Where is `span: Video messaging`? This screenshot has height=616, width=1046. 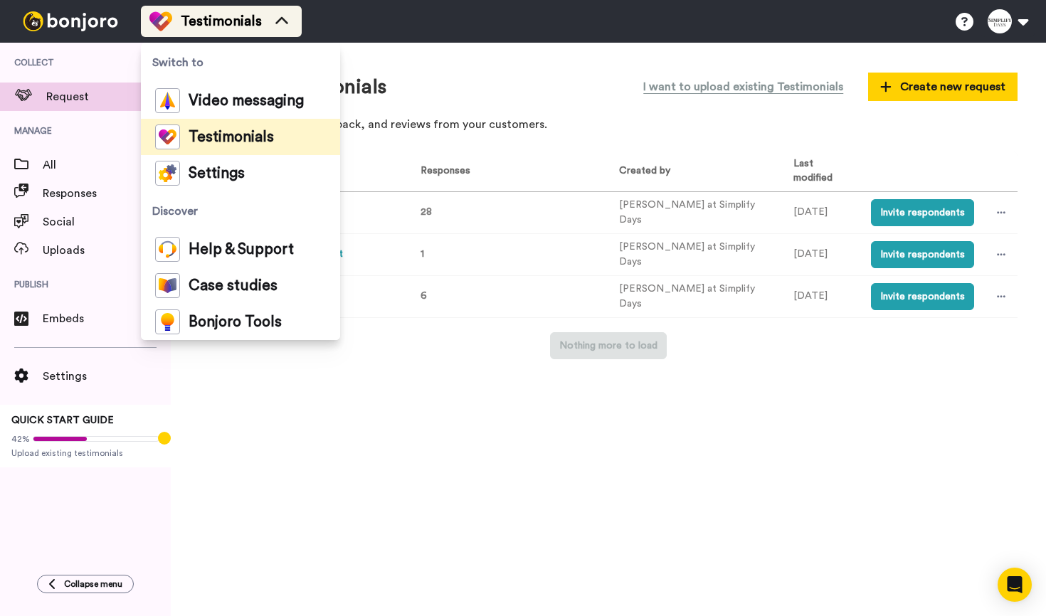
span: Video messaging is located at coordinates (246, 101).